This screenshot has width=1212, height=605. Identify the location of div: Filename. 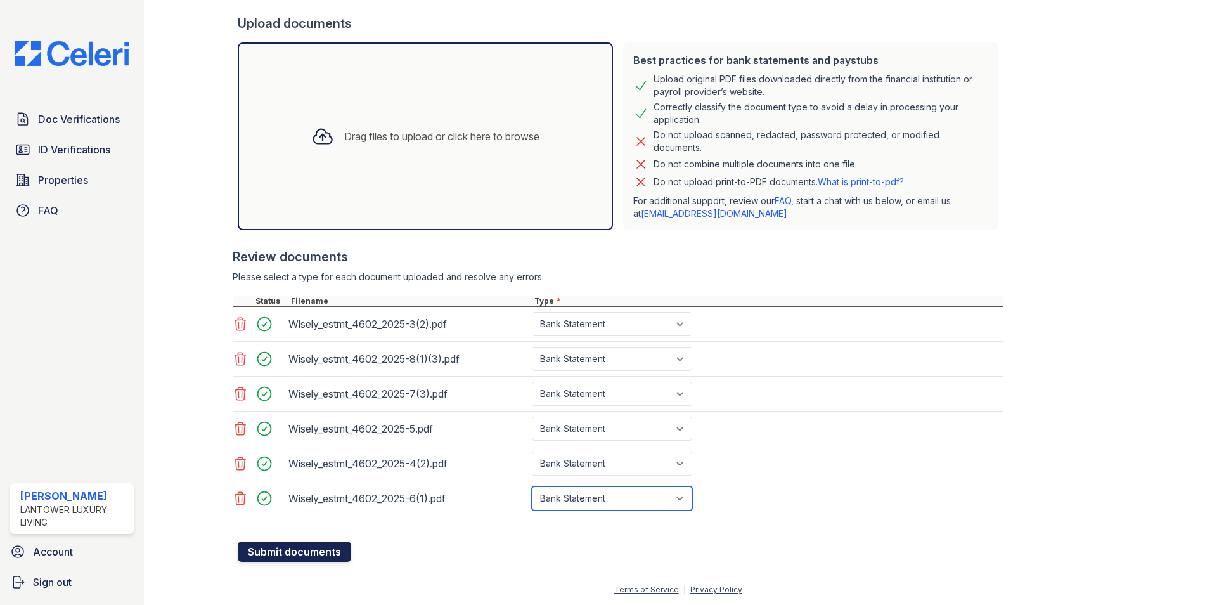
(410, 301).